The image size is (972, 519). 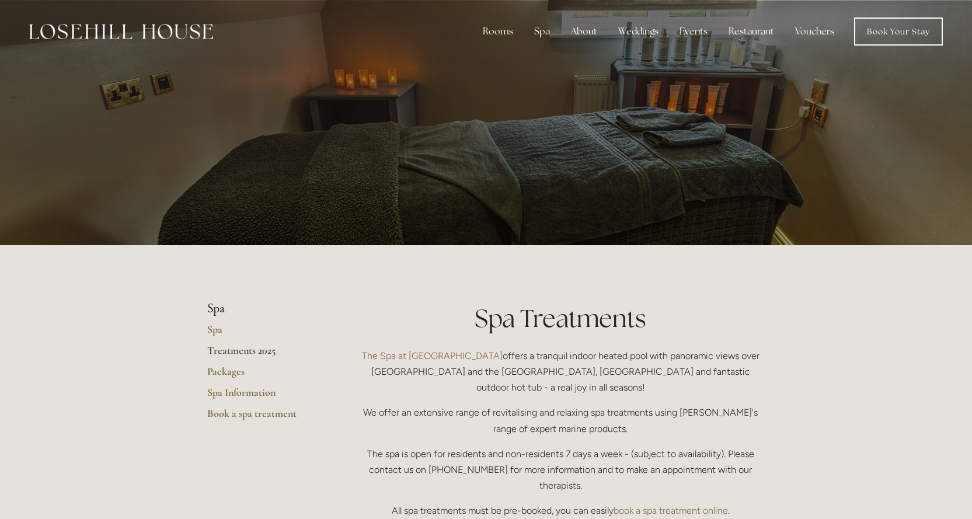 What do you see at coordinates (560, 510) in the screenshot?
I see `p: All spa treatments must be pre-booked, you can easily .` at bounding box center [560, 510].